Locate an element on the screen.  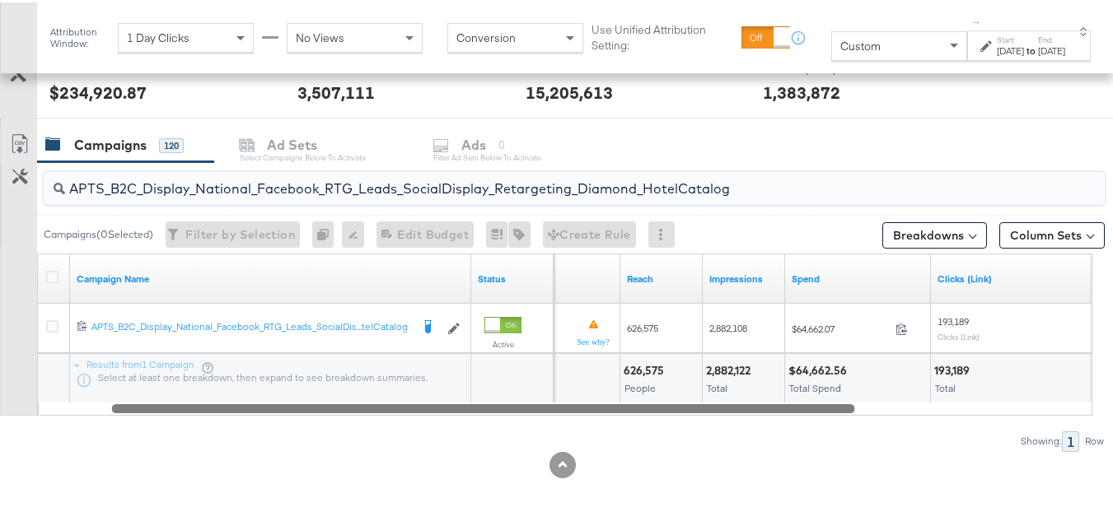
span: 626,575 is located at coordinates (642, 325).